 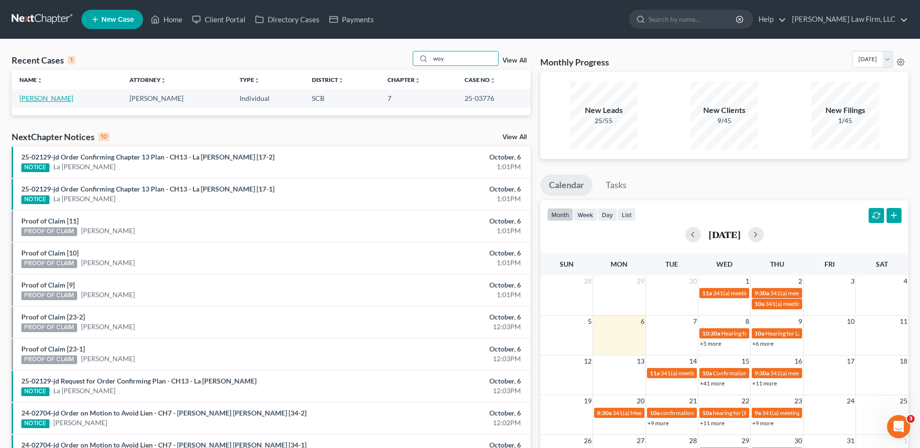 I want to click on span: 10:30a, so click(x=711, y=333).